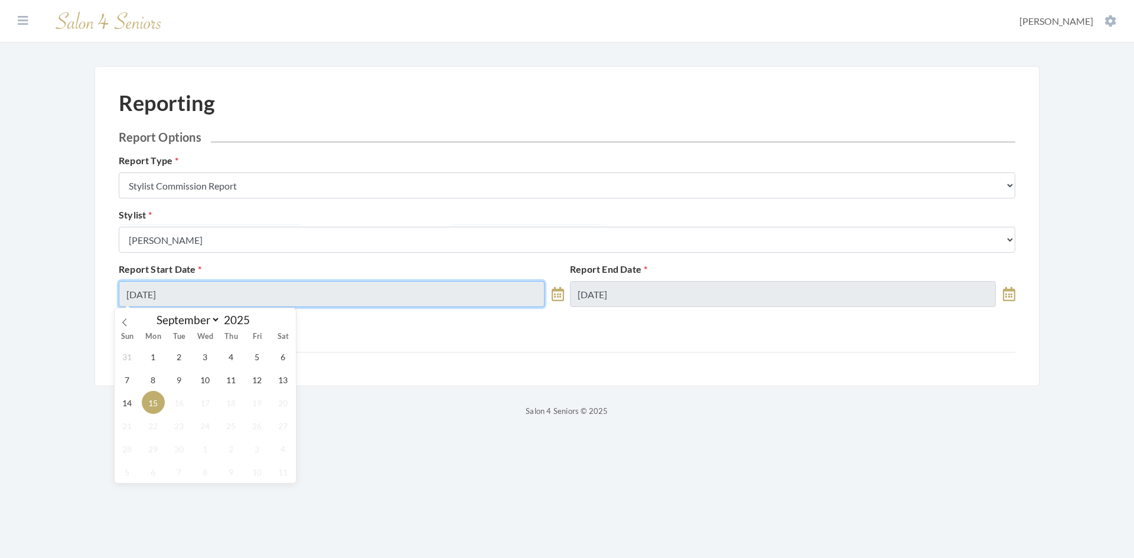  What do you see at coordinates (257, 402) in the screenshot?
I see `span: September 19, 2025` at bounding box center [257, 402].